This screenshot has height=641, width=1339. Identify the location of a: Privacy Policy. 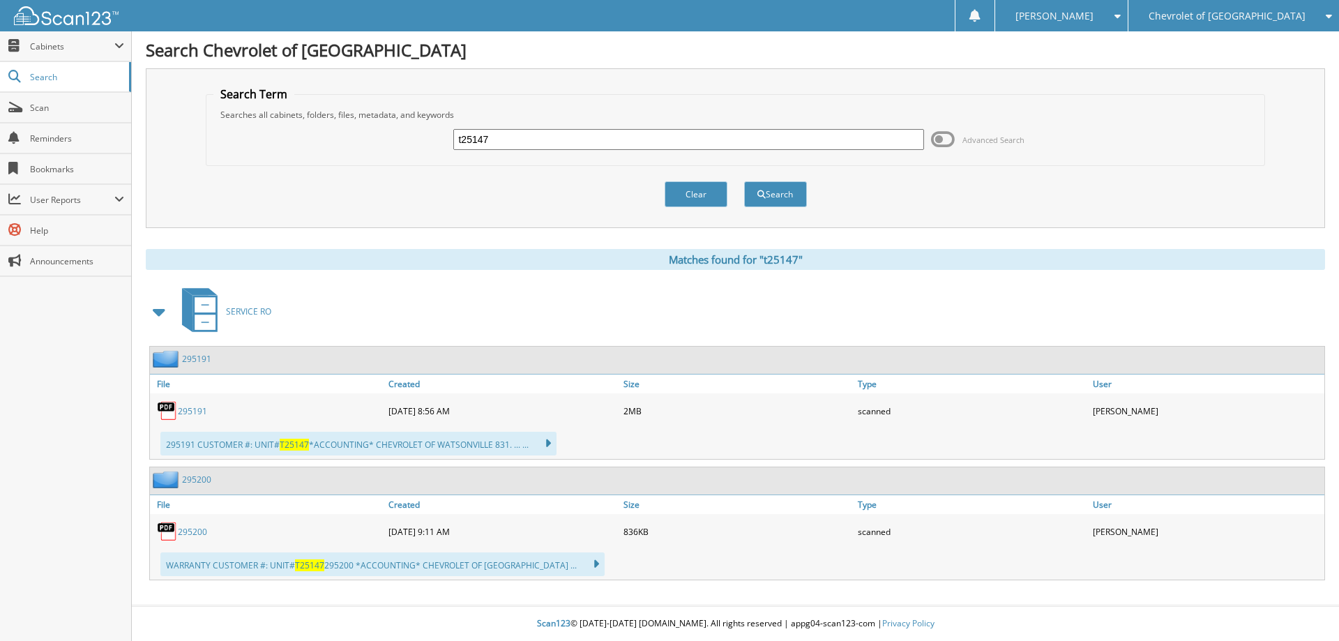
(908, 623).